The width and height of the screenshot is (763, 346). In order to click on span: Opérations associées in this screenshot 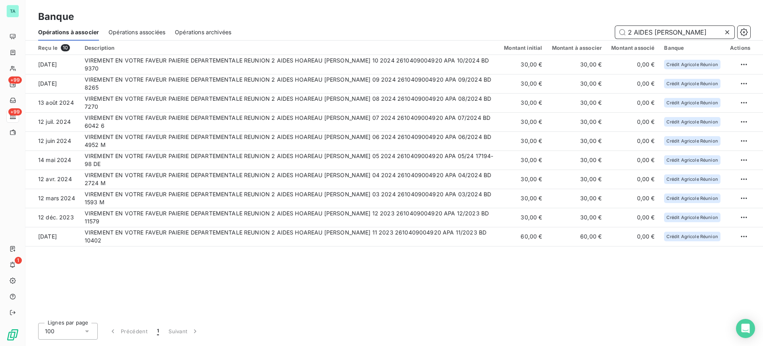, I will do `click(137, 32)`.